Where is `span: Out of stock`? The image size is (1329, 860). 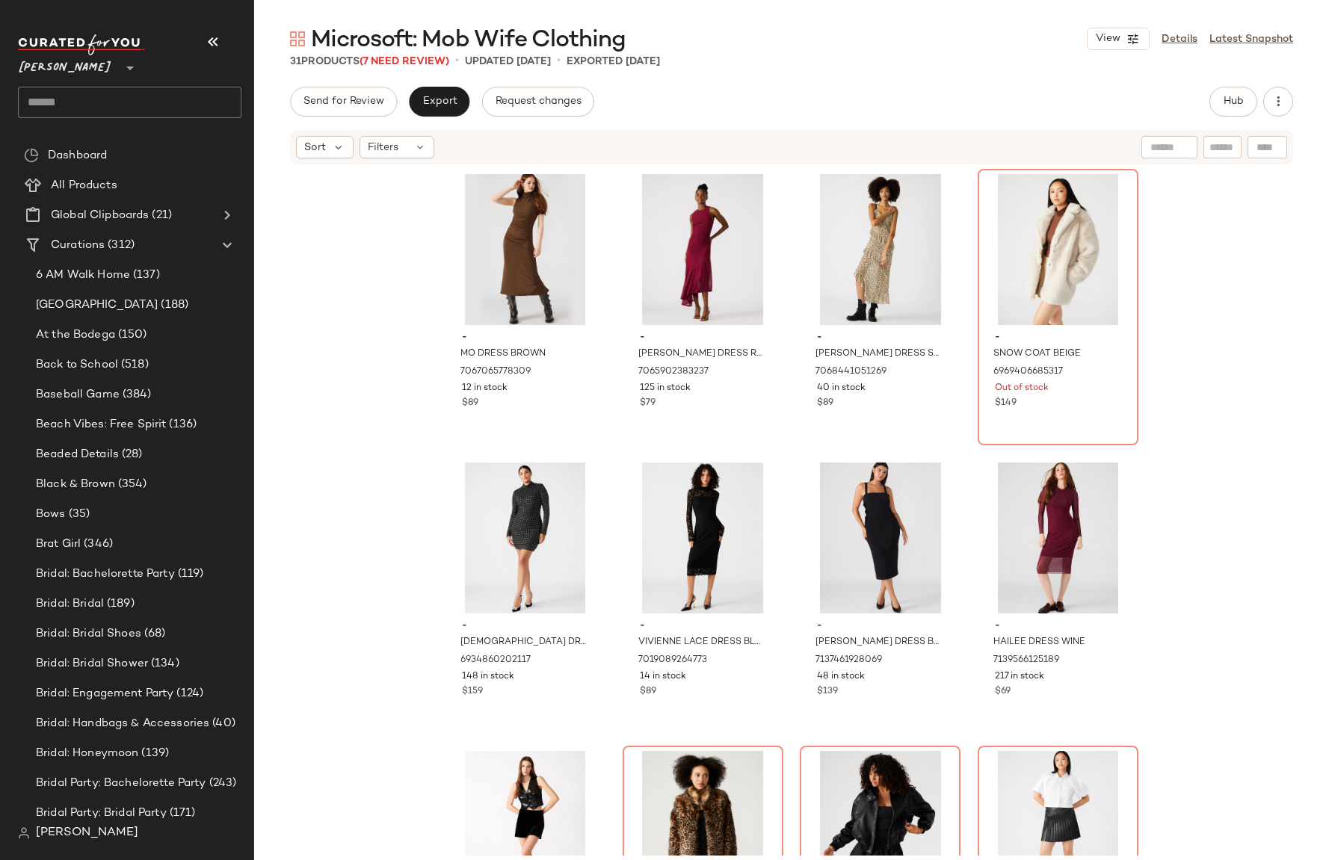 span: Out of stock is located at coordinates (1022, 389).